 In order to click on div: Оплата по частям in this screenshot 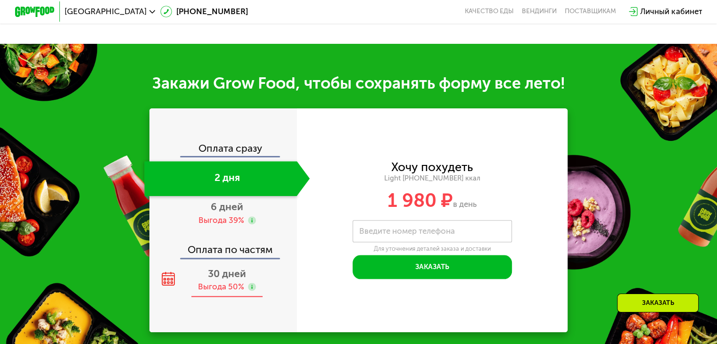, I will do `click(223, 246)`.